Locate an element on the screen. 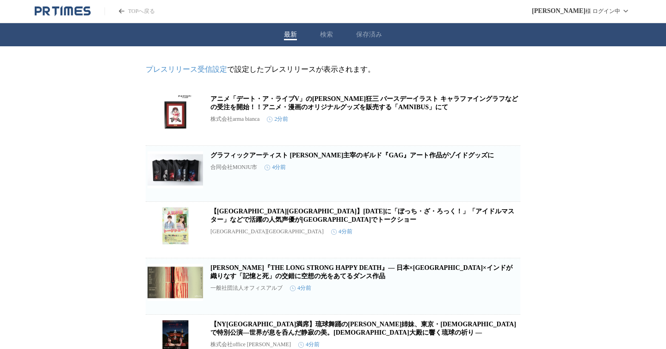  p: 合同会社MONJU市 is located at coordinates (233, 167).